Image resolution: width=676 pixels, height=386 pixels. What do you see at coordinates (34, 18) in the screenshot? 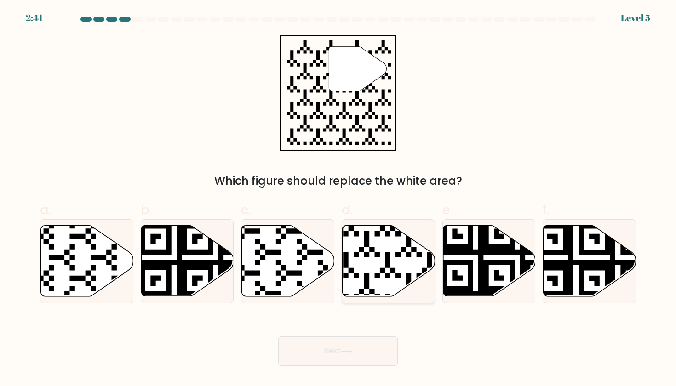
I see `div: 2:41` at bounding box center [34, 18].